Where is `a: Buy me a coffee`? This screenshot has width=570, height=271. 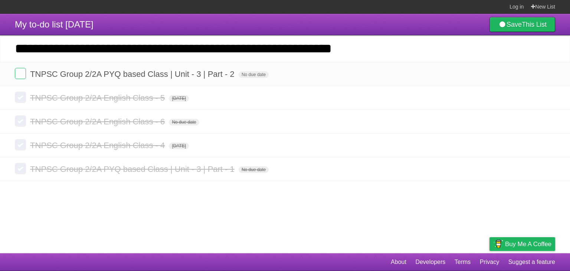
a: Buy me a coffee is located at coordinates (522, 244).